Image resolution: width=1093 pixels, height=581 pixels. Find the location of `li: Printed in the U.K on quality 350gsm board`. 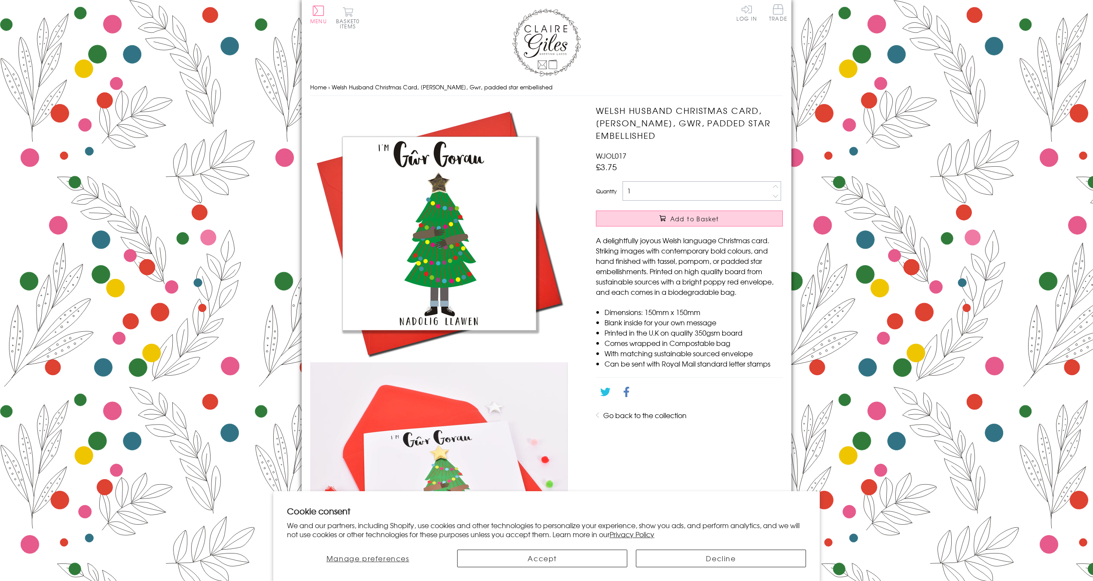

li: Printed in the U.K on quality 350gsm board is located at coordinates (693, 332).